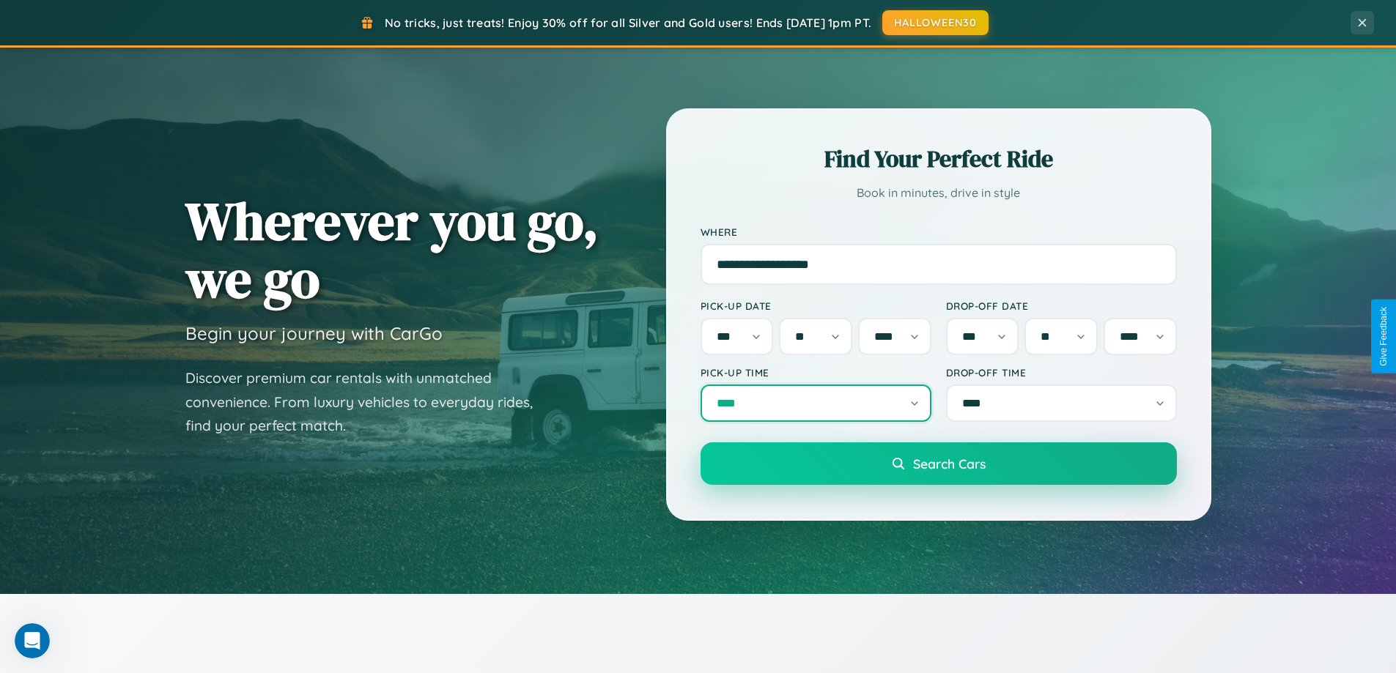 The width and height of the screenshot is (1396, 673). What do you see at coordinates (1061, 305) in the screenshot?
I see `label: Drop-off Date` at bounding box center [1061, 305].